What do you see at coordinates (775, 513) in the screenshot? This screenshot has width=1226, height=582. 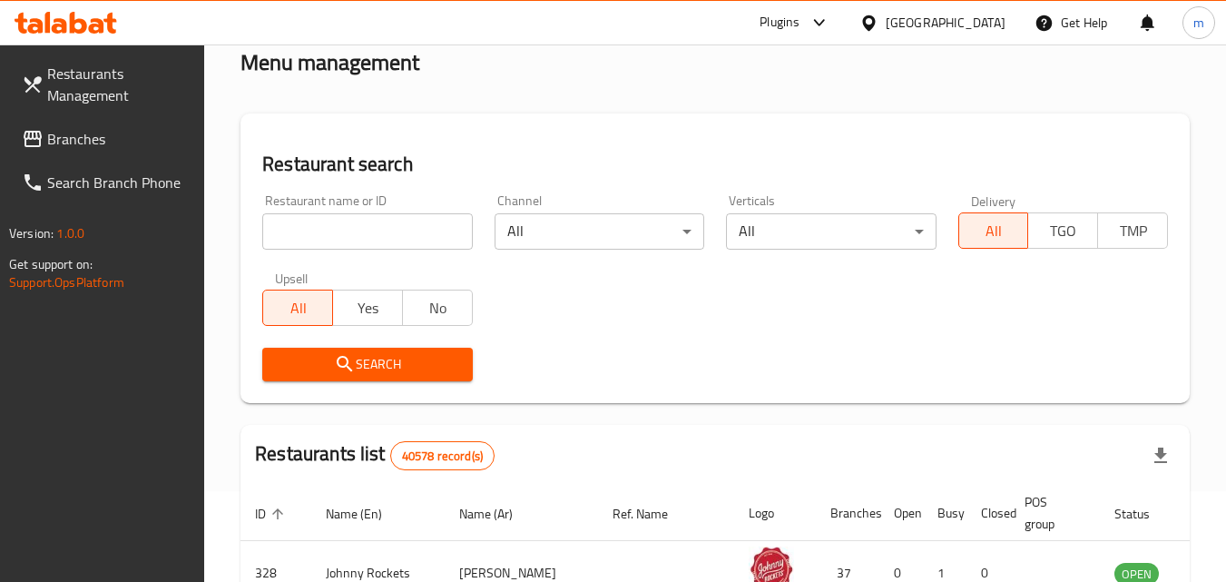 I see `th: Logo` at bounding box center [775, 513].